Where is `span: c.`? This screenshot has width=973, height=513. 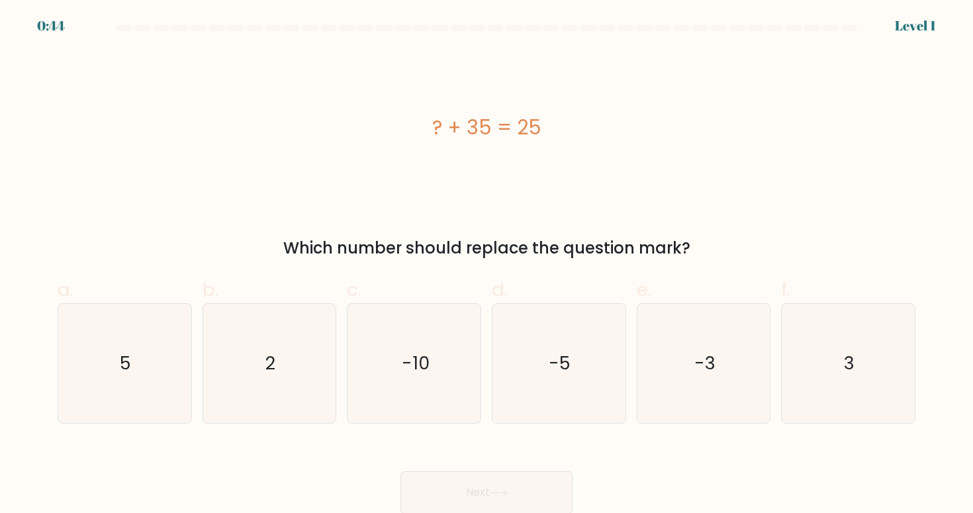
span: c. is located at coordinates (354, 289).